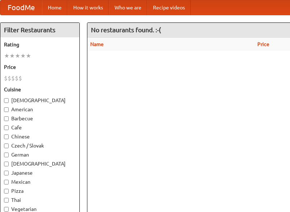  I want to click on input: Pizza, so click(6, 191).